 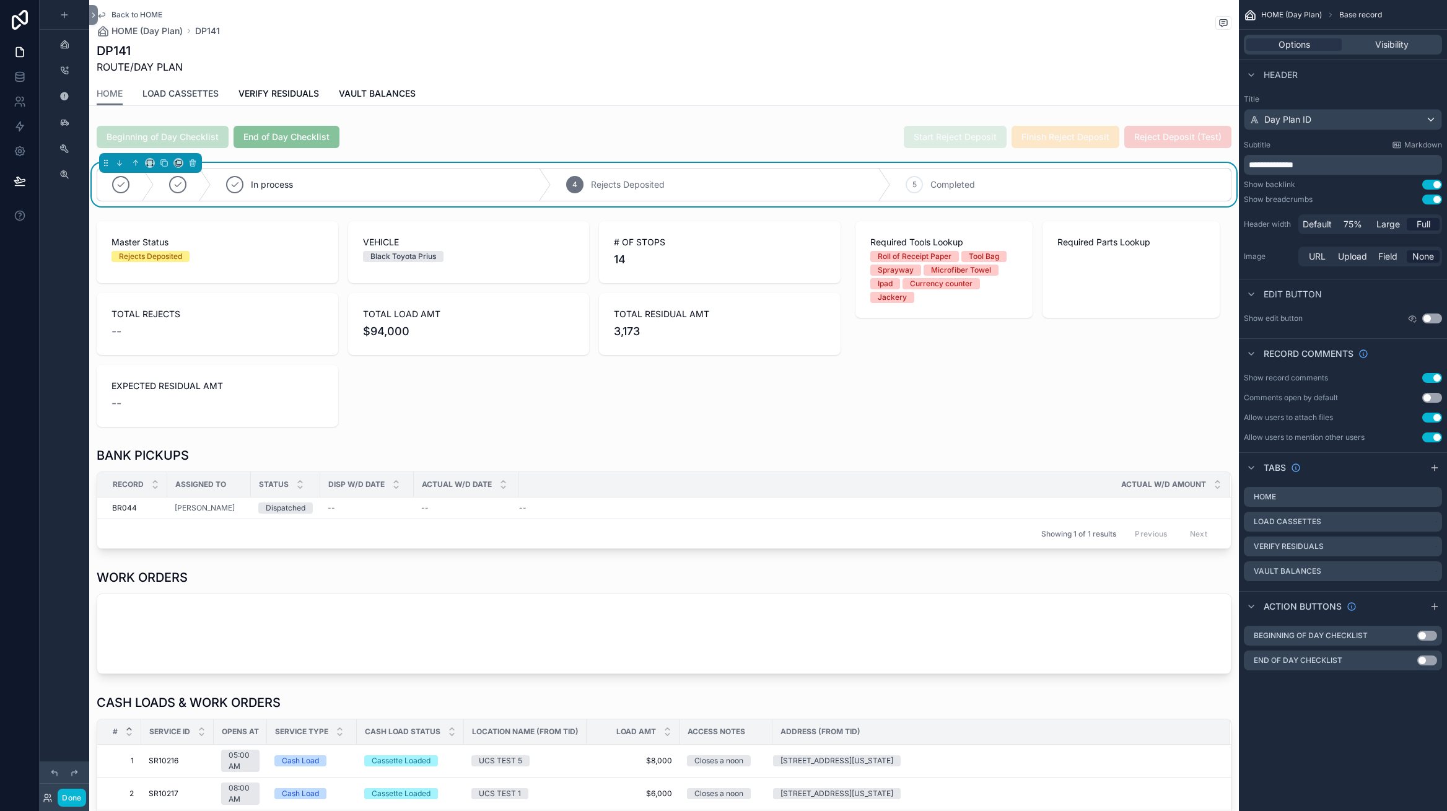 I want to click on button: Day Plan ID, so click(x=1343, y=120).